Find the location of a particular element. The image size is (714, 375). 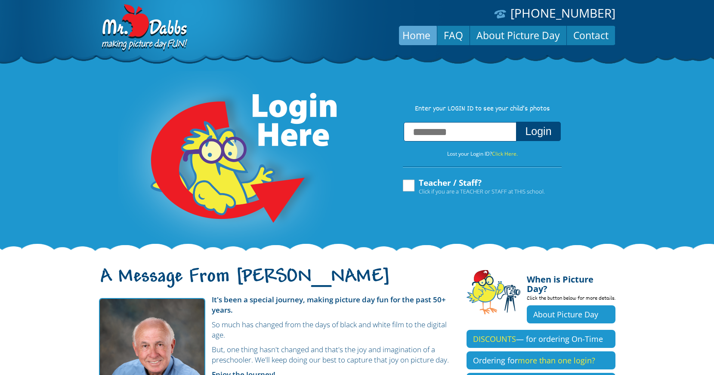

a: Contact is located at coordinates (591, 35).